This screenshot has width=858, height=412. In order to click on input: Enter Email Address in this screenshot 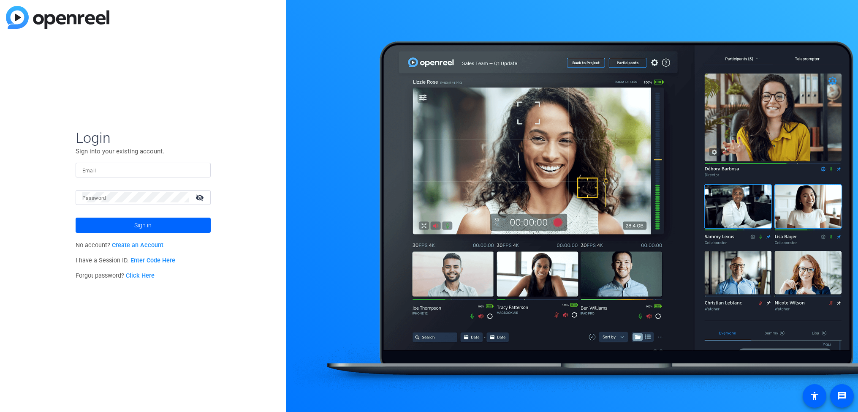, I will do `click(143, 170)`.